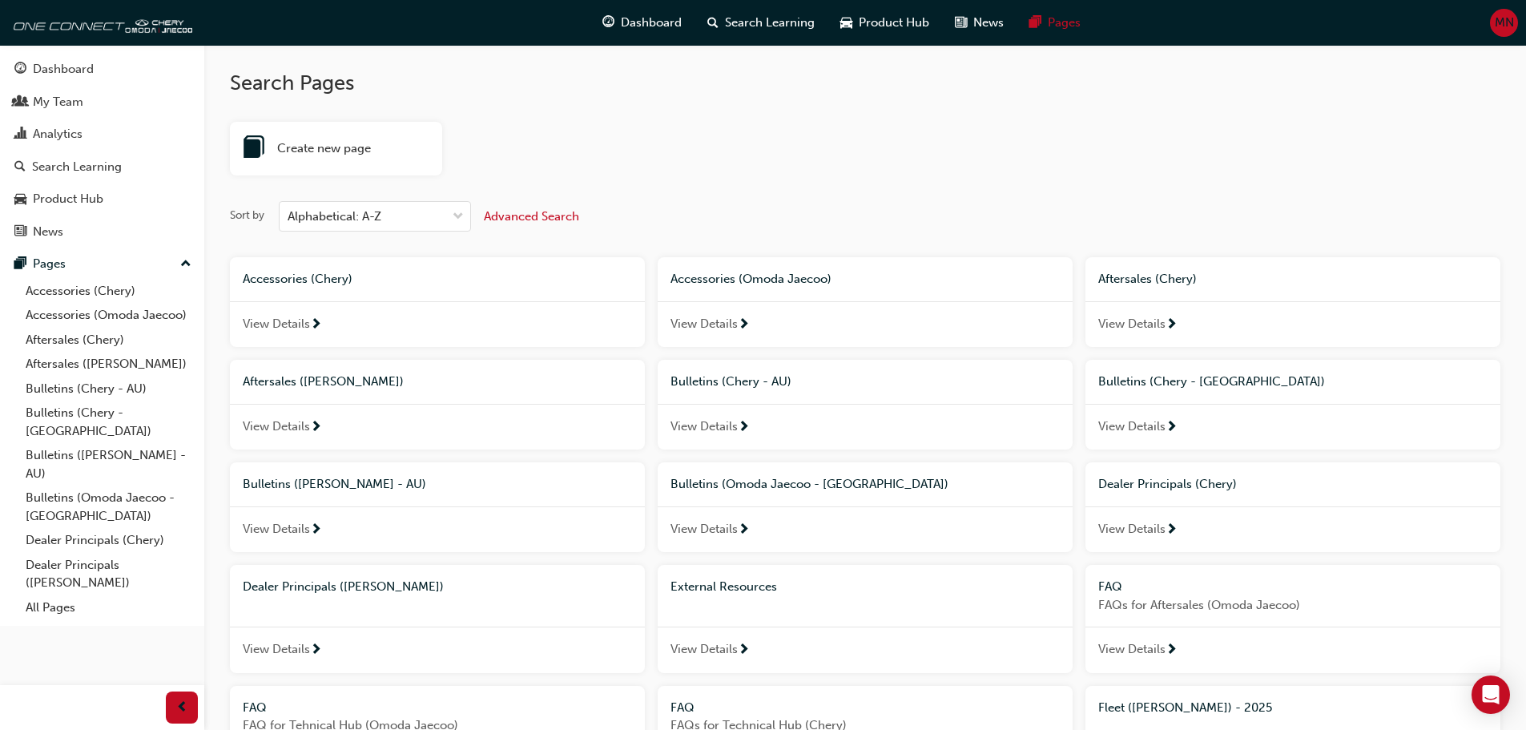  Describe the element at coordinates (865, 405) in the screenshot. I see `a: Bulletins (Chery - AU)View Details` at that location.